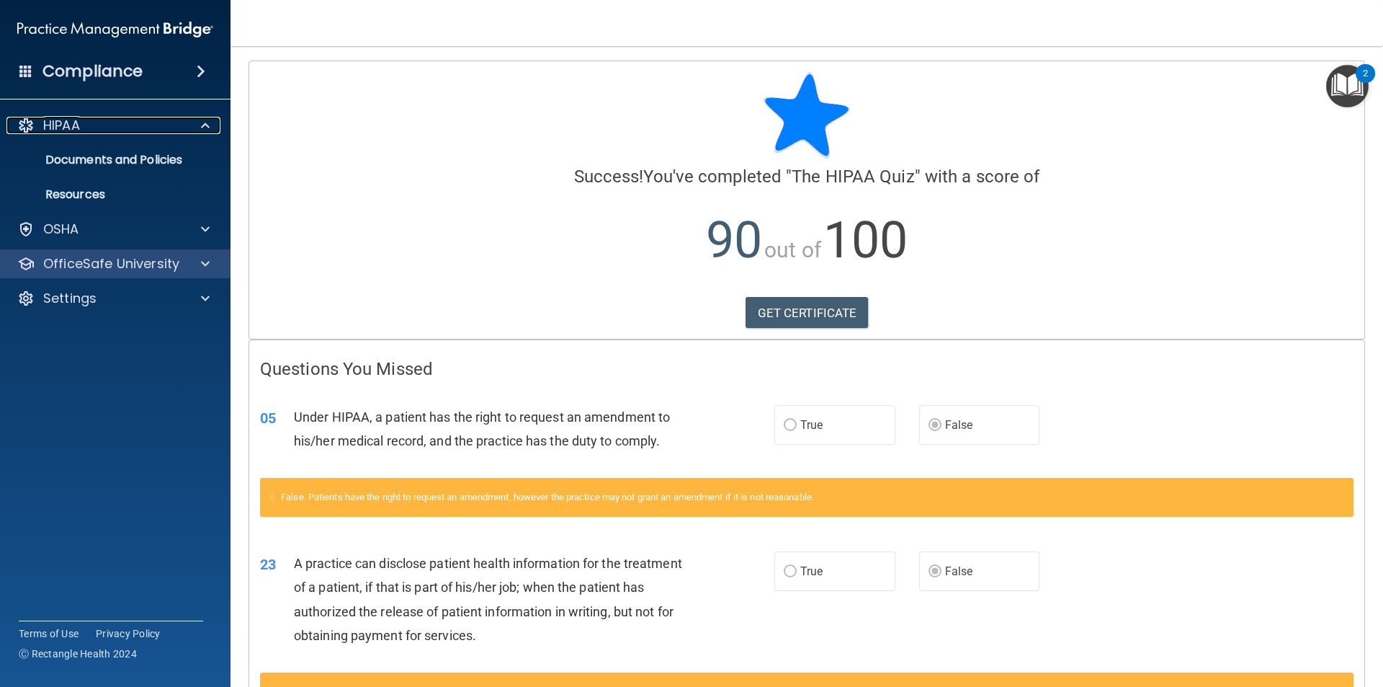 This screenshot has height=687, width=1383. Describe the element at coordinates (111, 264) in the screenshot. I see `p: OfficeSafe University` at that location.